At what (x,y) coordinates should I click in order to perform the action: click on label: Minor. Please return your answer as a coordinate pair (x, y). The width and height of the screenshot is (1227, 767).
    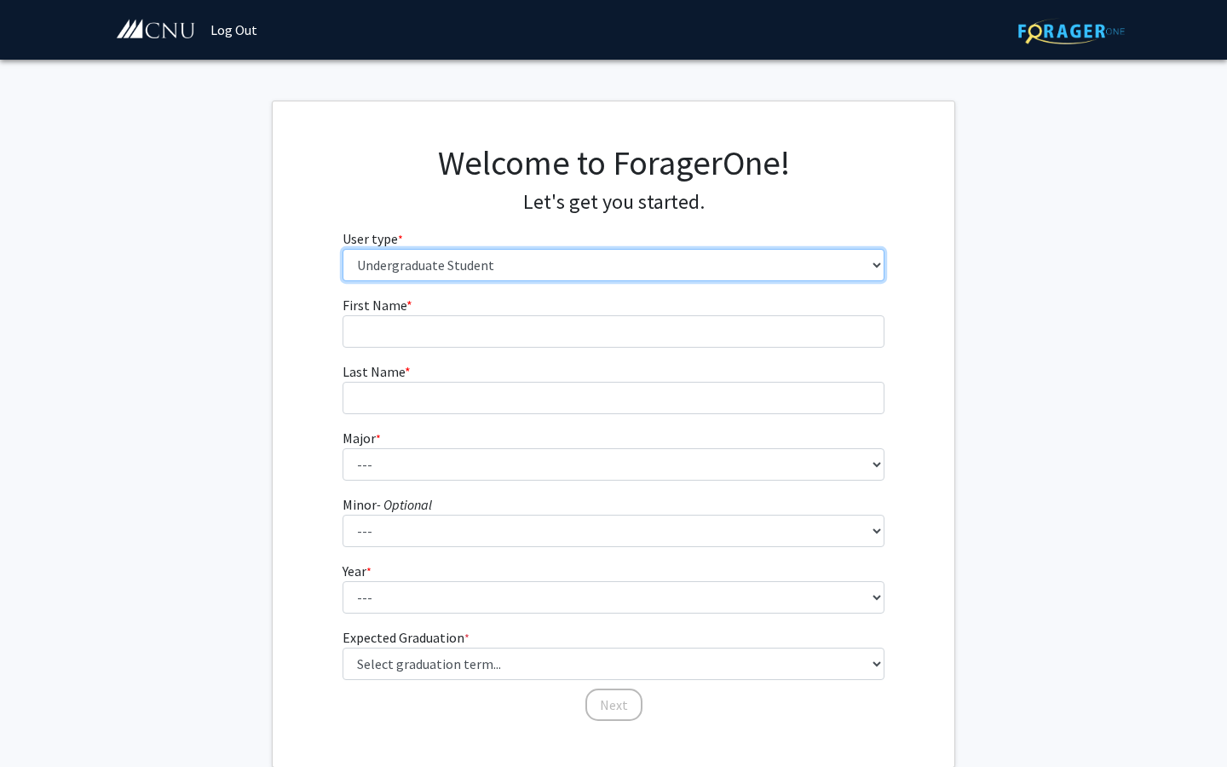
    Looking at the image, I should click on (387, 504).